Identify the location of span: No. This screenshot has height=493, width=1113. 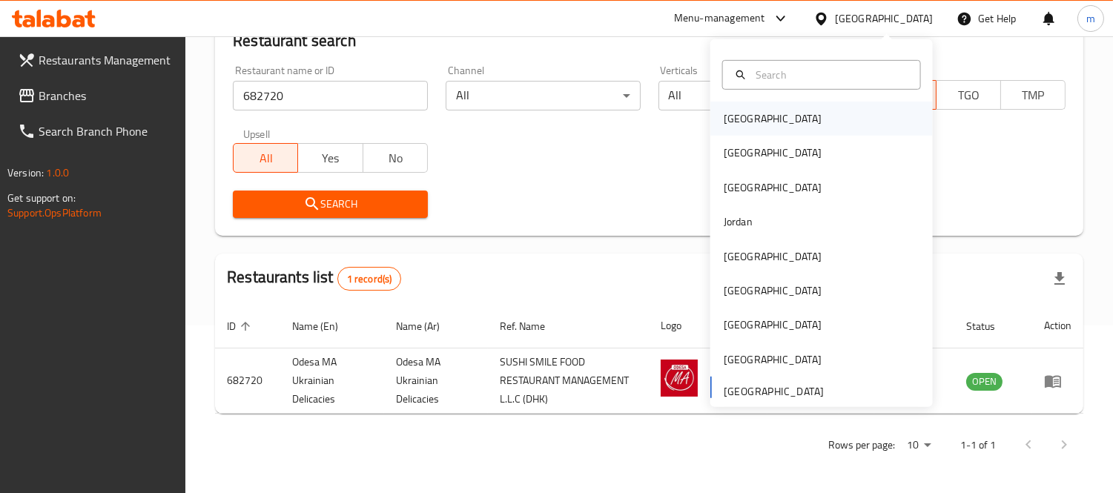
(395, 158).